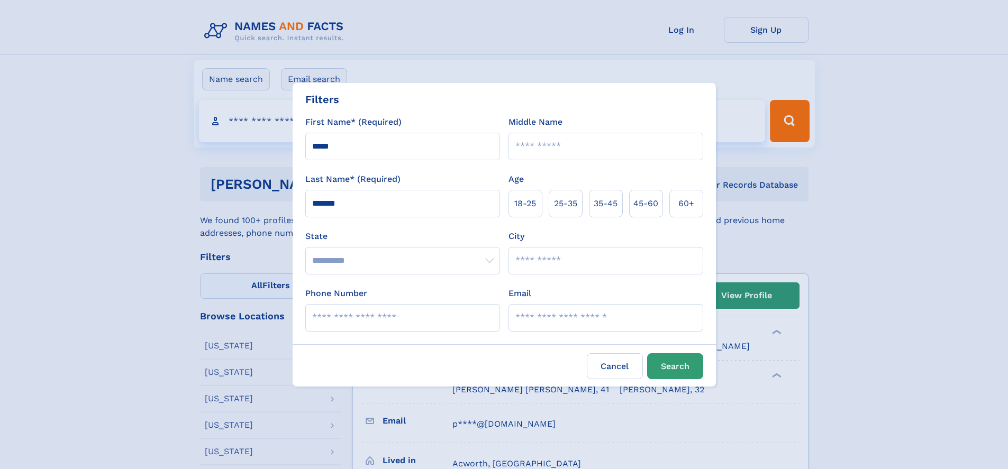 The width and height of the screenshot is (1008, 469). Describe the element at coordinates (516, 179) in the screenshot. I see `label: Age` at that location.